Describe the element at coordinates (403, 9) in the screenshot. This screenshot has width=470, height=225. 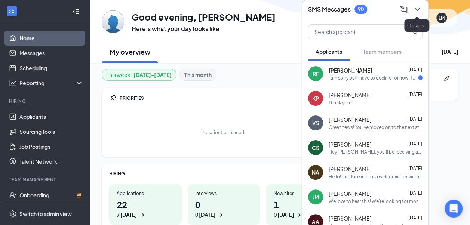
I see `button: ComposeMessage` at that location.